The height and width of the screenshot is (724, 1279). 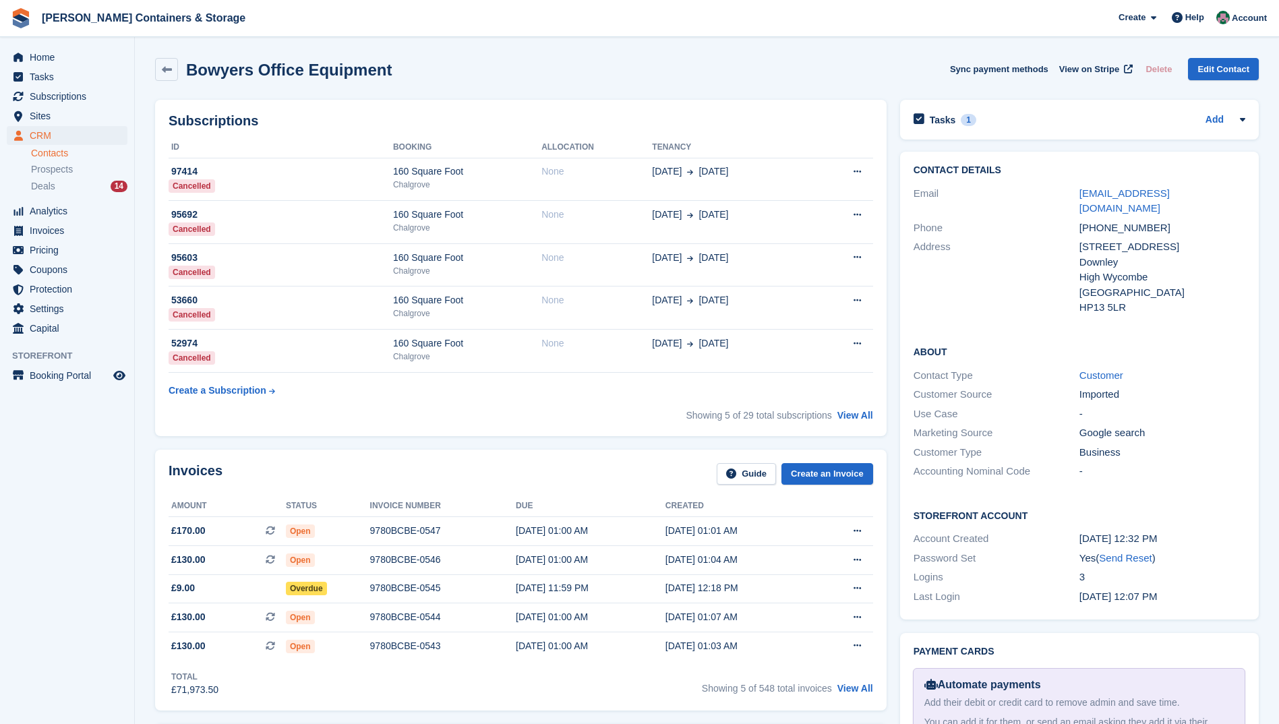 What do you see at coordinates (280, 171) in the screenshot?
I see `div: 97414` at bounding box center [280, 171].